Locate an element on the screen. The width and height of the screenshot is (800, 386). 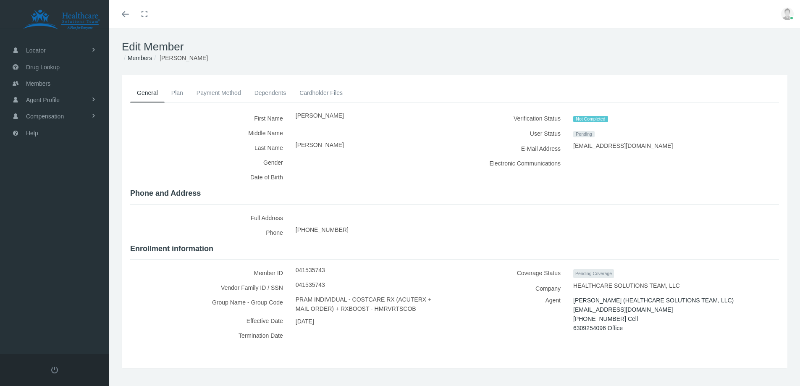
label: Middle Name is located at coordinates (210, 133).